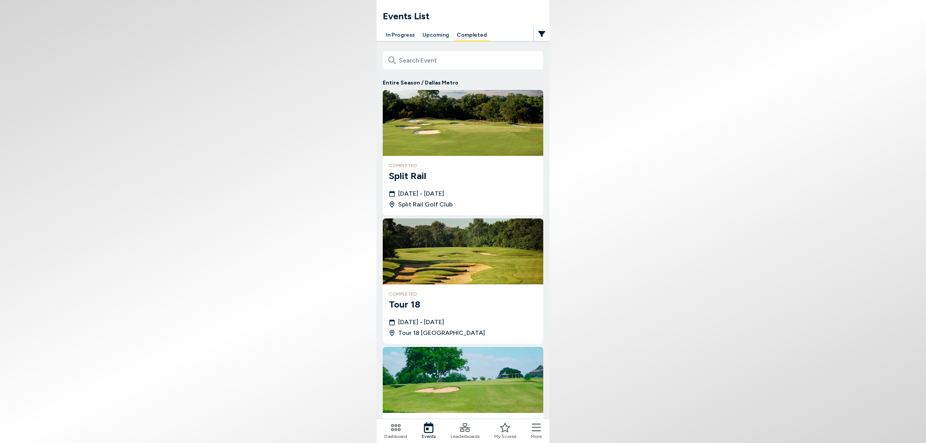 The width and height of the screenshot is (926, 443). I want to click on span: My Scores, so click(505, 436).